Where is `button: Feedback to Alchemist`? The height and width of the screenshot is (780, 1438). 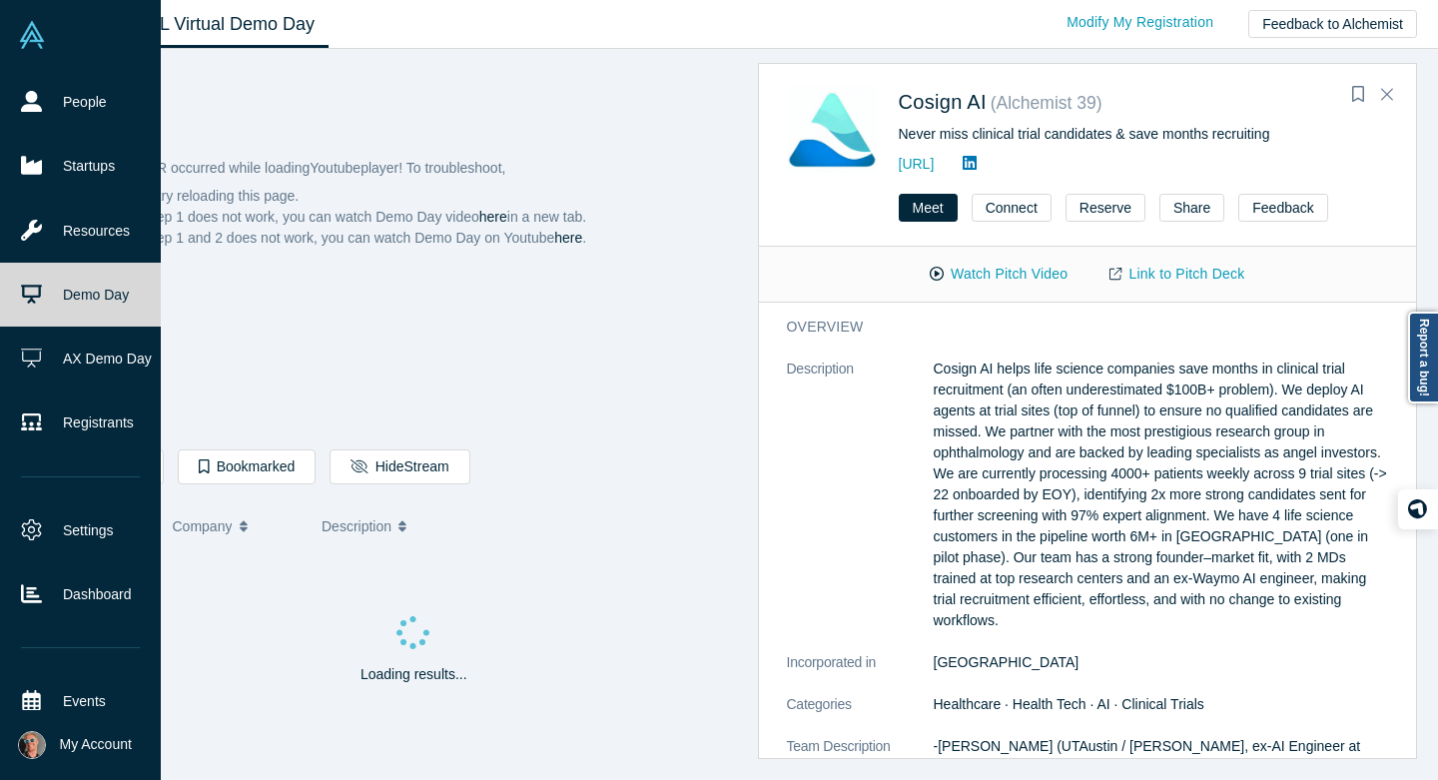
button: Feedback to Alchemist is located at coordinates (1332, 24).